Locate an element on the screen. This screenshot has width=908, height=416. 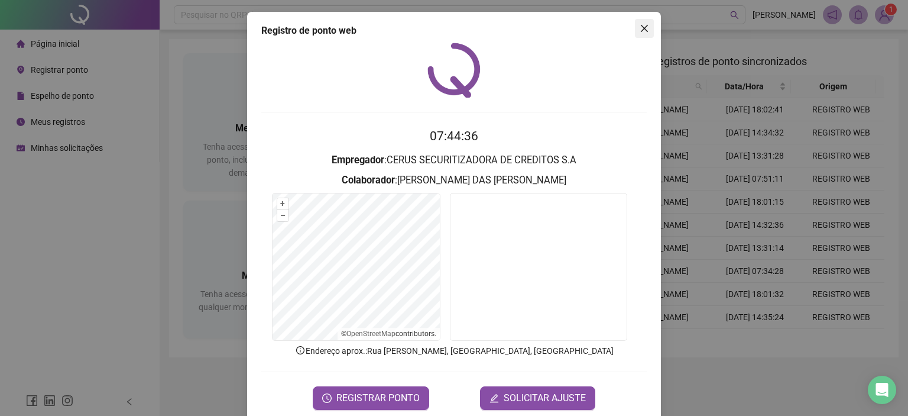
button: REGISTRAR PONTO is located at coordinates (371, 398).